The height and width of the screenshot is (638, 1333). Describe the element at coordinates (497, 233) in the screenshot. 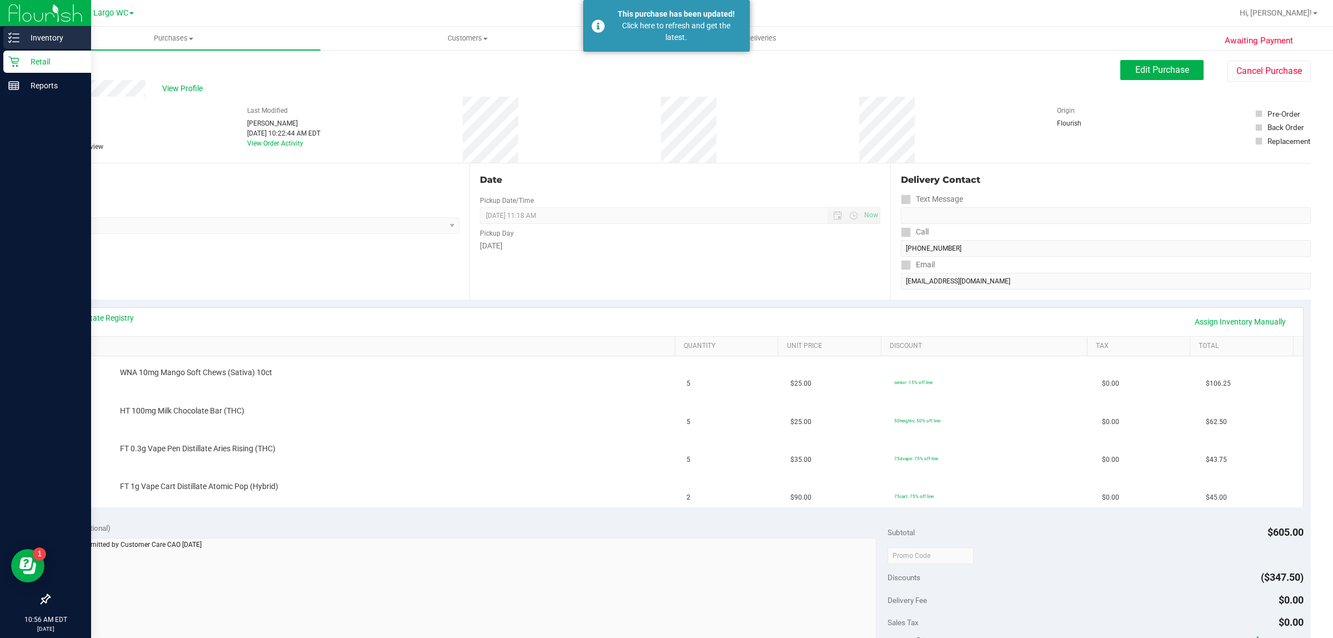

I see `label: Pickup Day` at that location.